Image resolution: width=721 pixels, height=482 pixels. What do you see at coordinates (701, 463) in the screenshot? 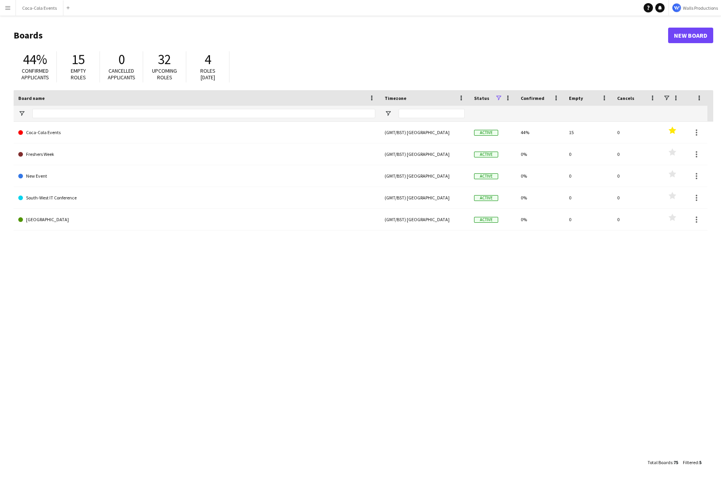
I see `span: 5` at bounding box center [701, 463].